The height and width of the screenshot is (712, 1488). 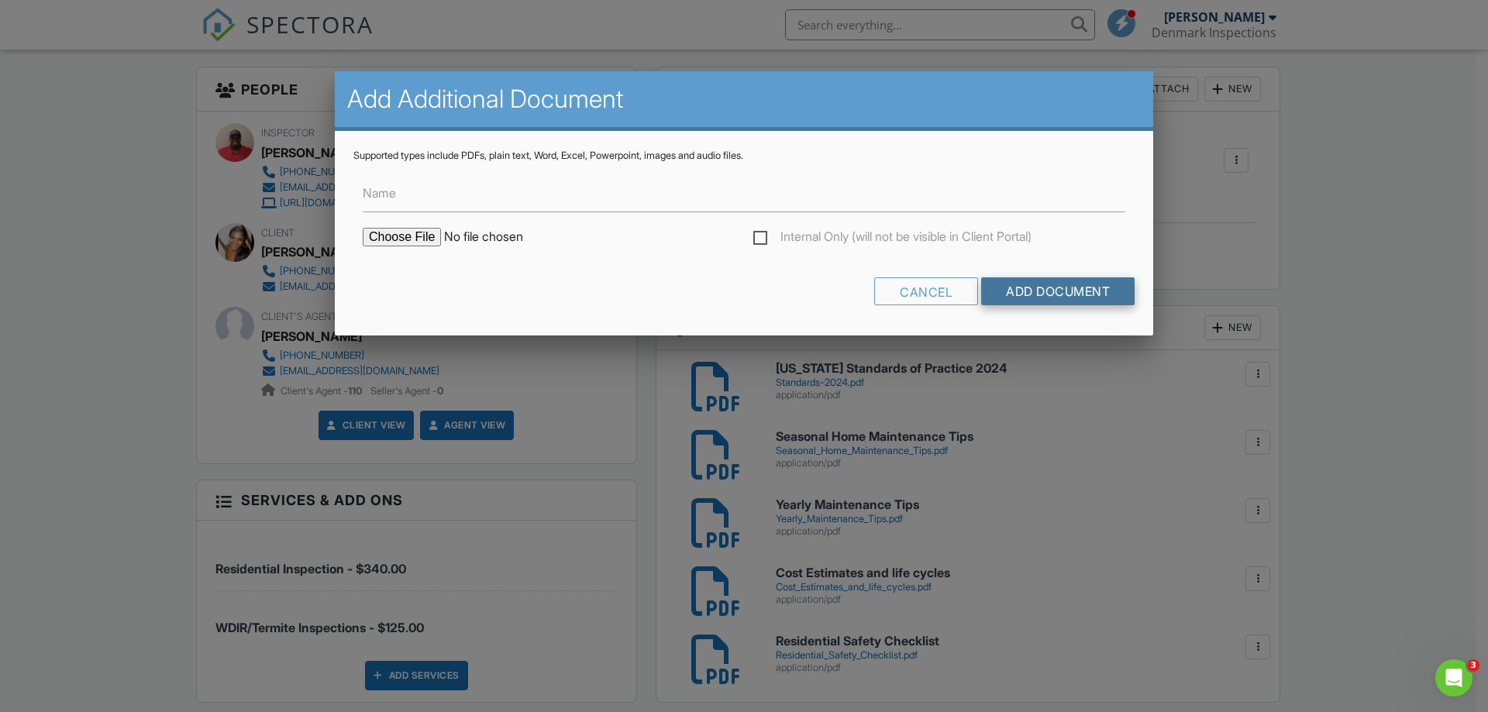 What do you see at coordinates (1058, 291) in the screenshot?
I see `input: Add Document` at bounding box center [1058, 291].